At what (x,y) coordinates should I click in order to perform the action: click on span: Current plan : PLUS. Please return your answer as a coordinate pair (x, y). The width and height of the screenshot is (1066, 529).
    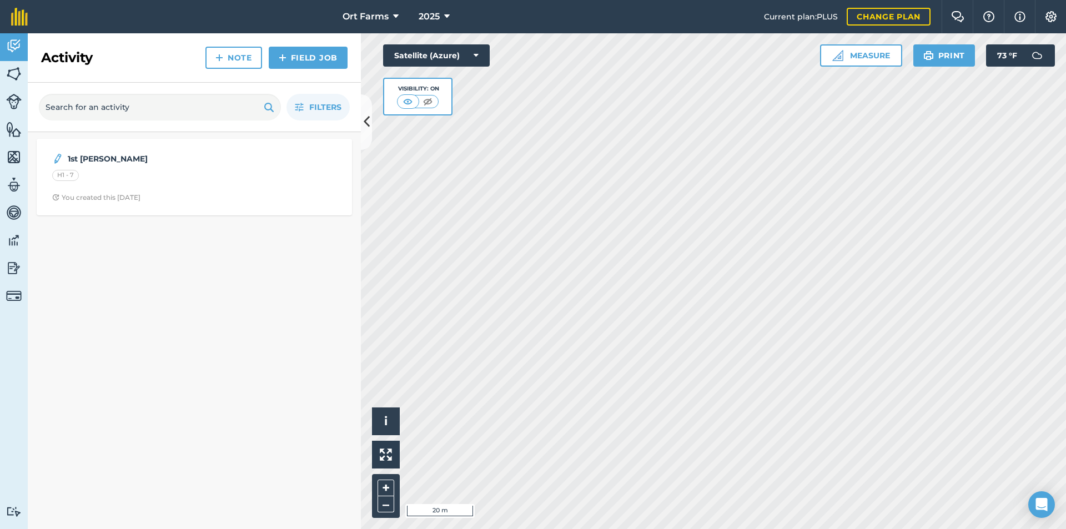
    Looking at the image, I should click on (800, 17).